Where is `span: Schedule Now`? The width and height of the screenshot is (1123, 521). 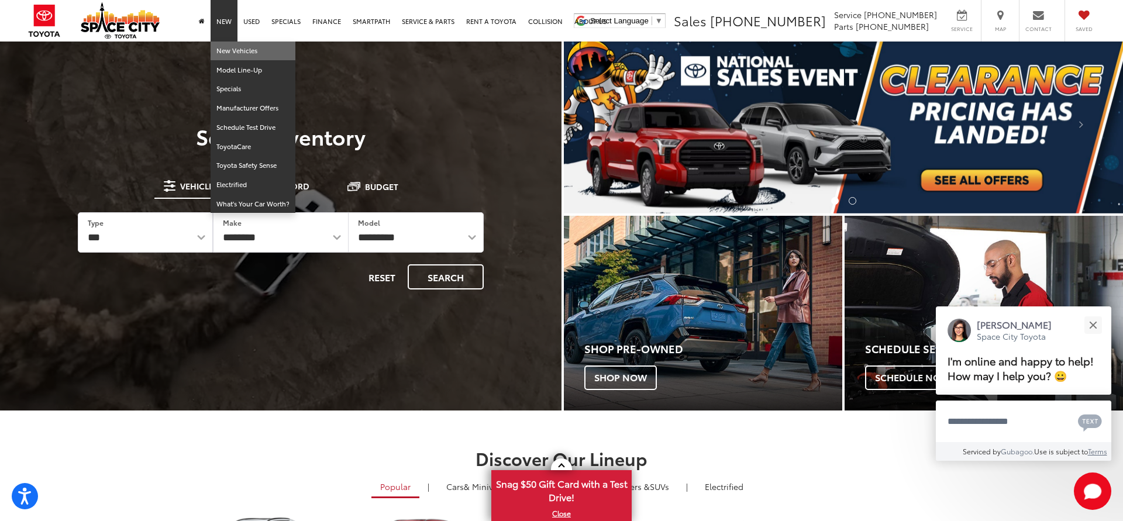 span: Schedule Now is located at coordinates (913, 378).